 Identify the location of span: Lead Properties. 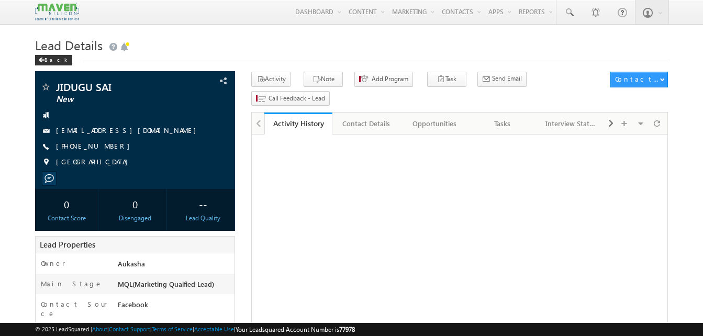
(68, 245).